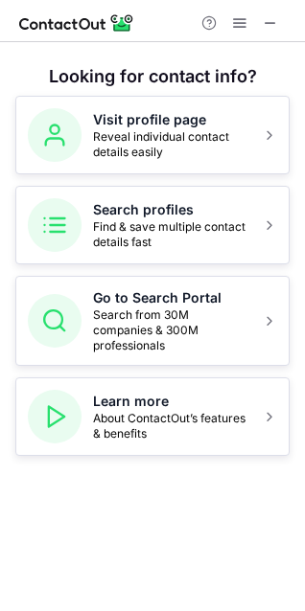 The image size is (305, 611). Describe the element at coordinates (172, 235) in the screenshot. I see `span: Find & save multiple contact details fast` at that location.